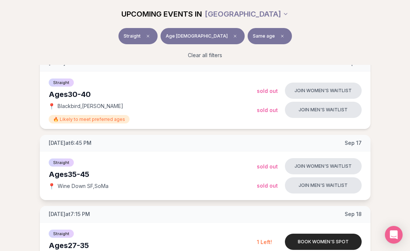  Describe the element at coordinates (235, 36) in the screenshot. I see `span: Clear age` at that location.